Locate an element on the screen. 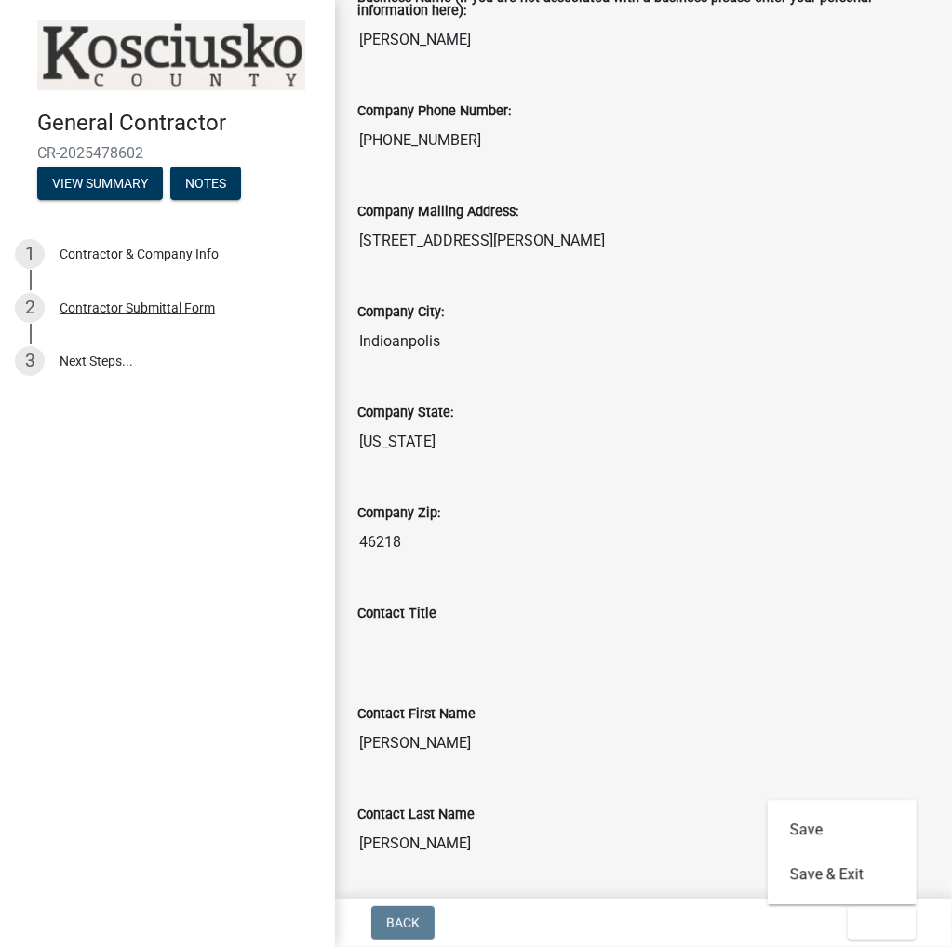  span: Back is located at coordinates (403, 923).